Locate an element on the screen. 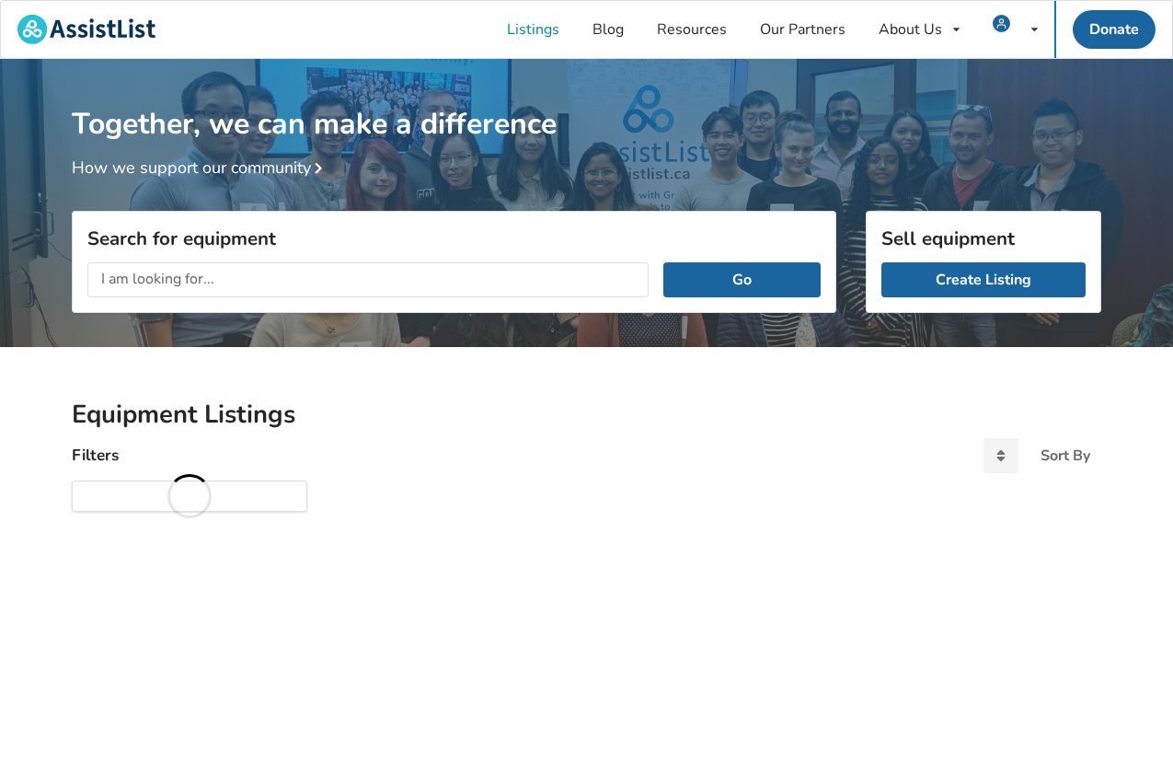  a: Donate is located at coordinates (1114, 29).